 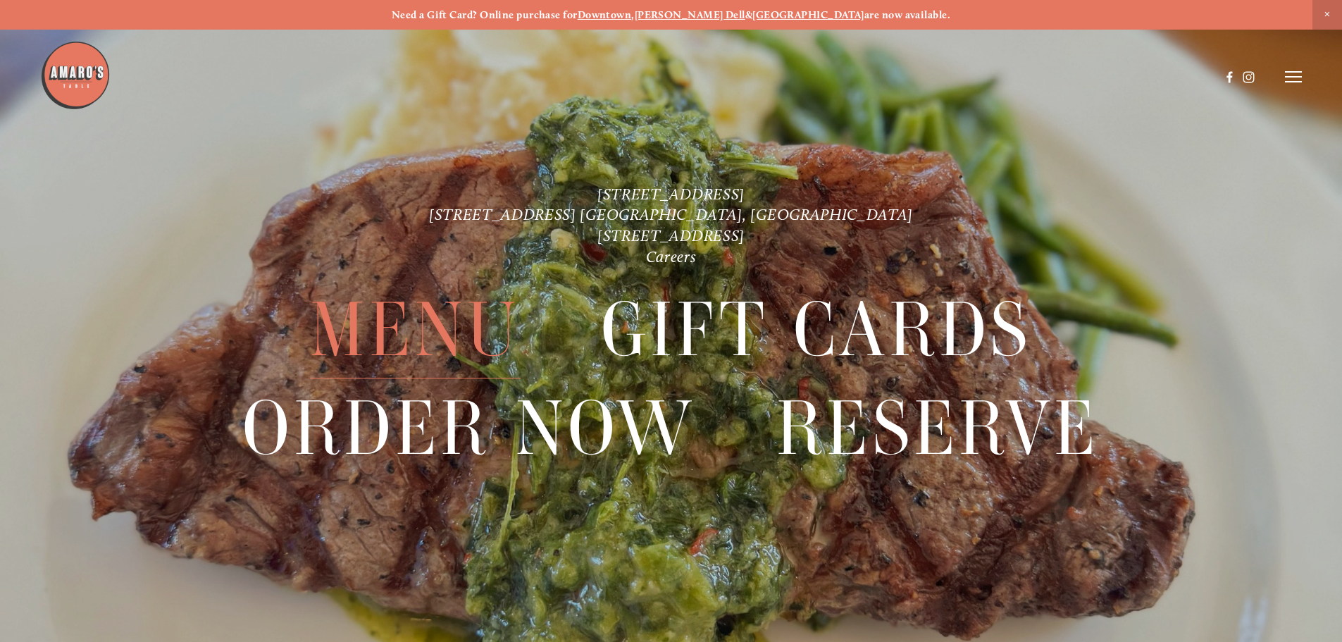 What do you see at coordinates (415, 330) in the screenshot?
I see `a: Menu` at bounding box center [415, 330].